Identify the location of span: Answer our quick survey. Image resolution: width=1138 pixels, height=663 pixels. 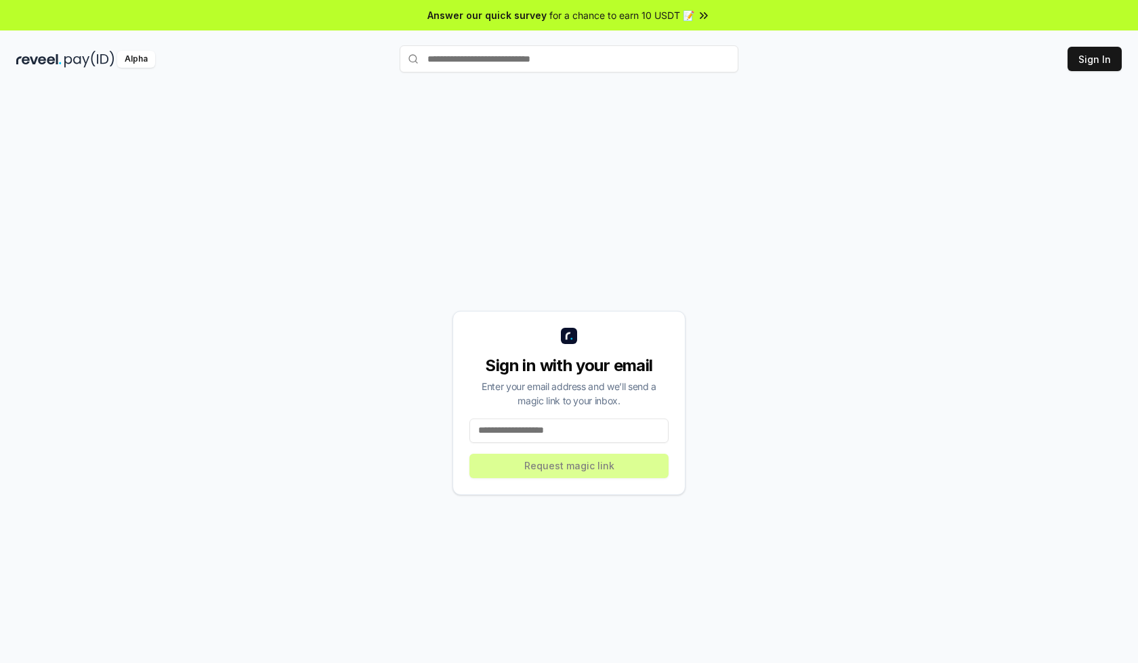
(487, 15).